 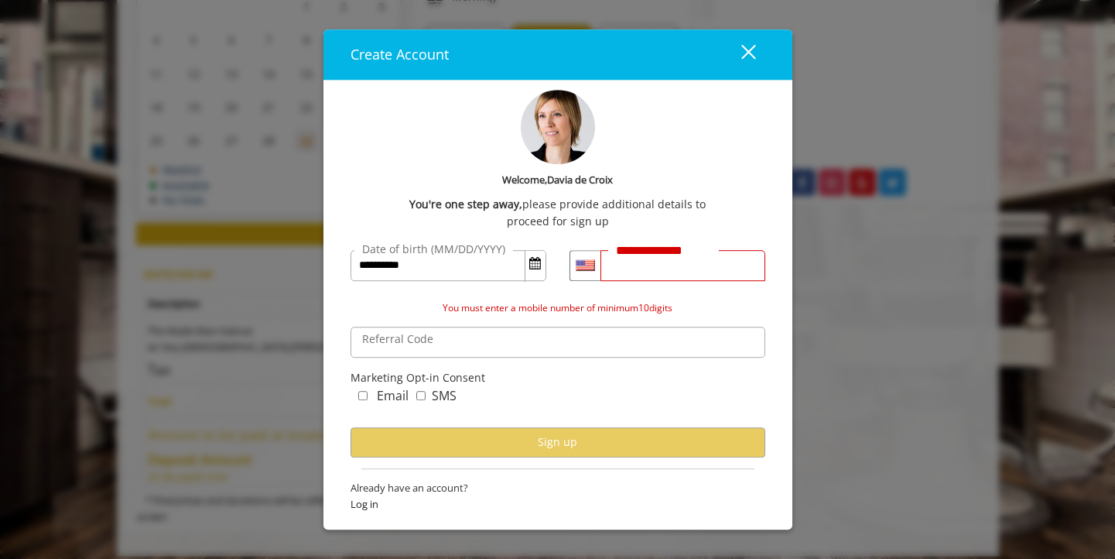 I want to click on input: DateOfBirth, so click(x=448, y=265).